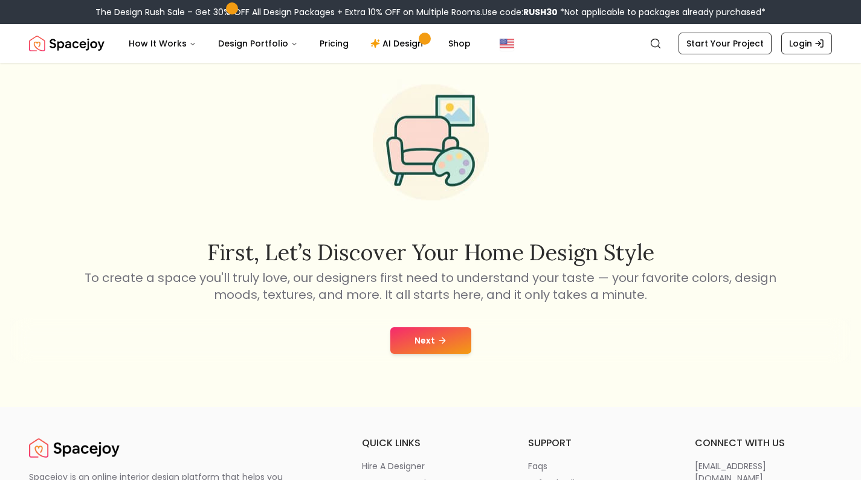 The image size is (861, 480). What do you see at coordinates (763, 444) in the screenshot?
I see `h6: connect with us` at bounding box center [763, 444].